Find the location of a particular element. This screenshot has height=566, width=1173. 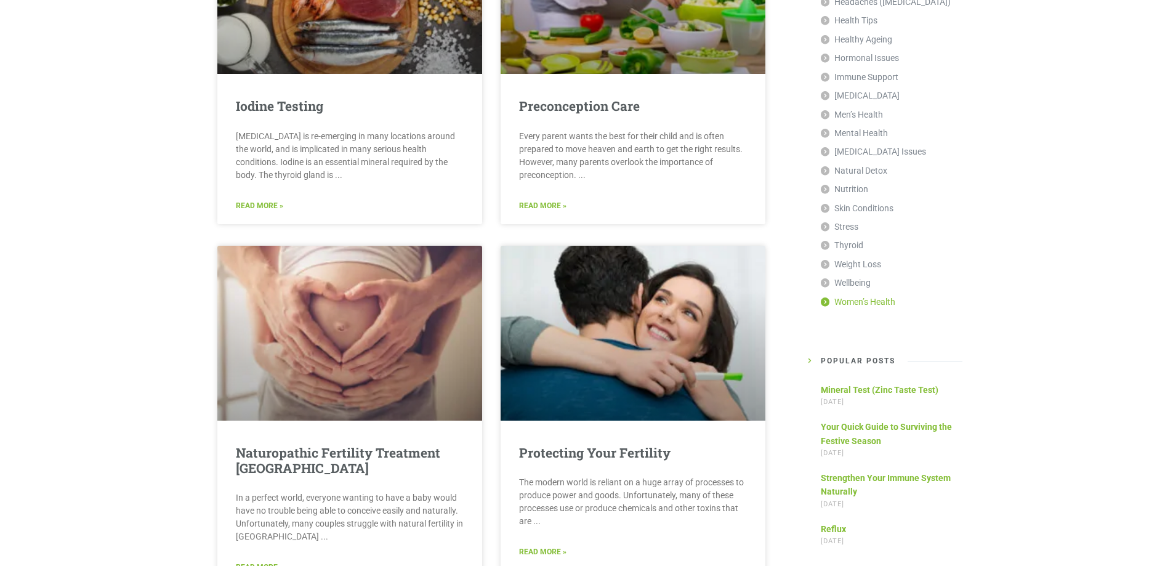

a: Men’s Health is located at coordinates (852, 115).